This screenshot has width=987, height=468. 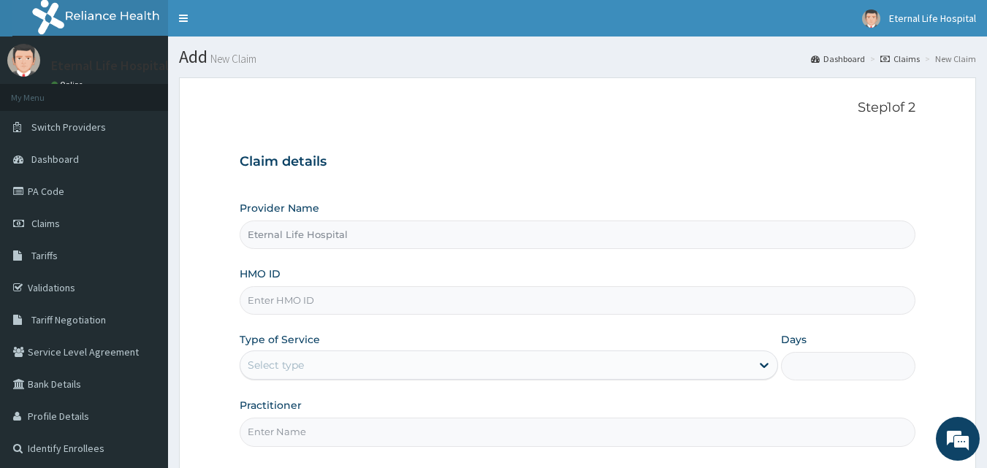 What do you see at coordinates (45, 256) in the screenshot?
I see `span: Tariffs` at bounding box center [45, 256].